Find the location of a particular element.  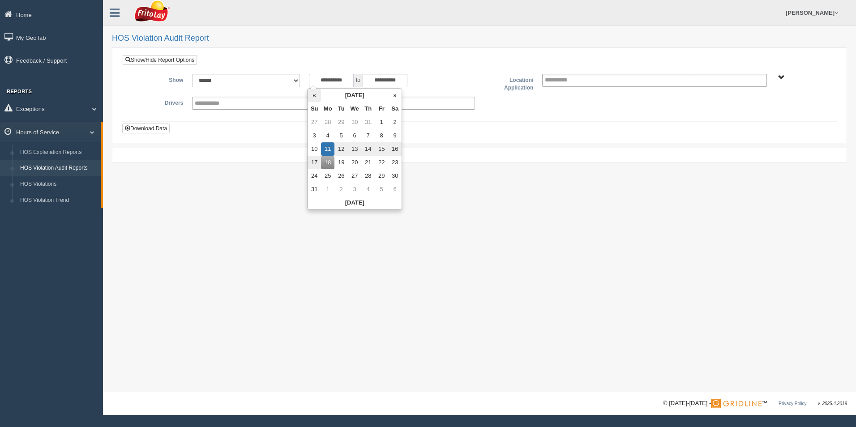

td: 11 is located at coordinates (328, 149).